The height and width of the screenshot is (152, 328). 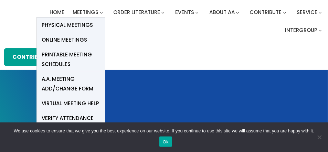 I want to click on span: verify attendance, so click(x=68, y=119).